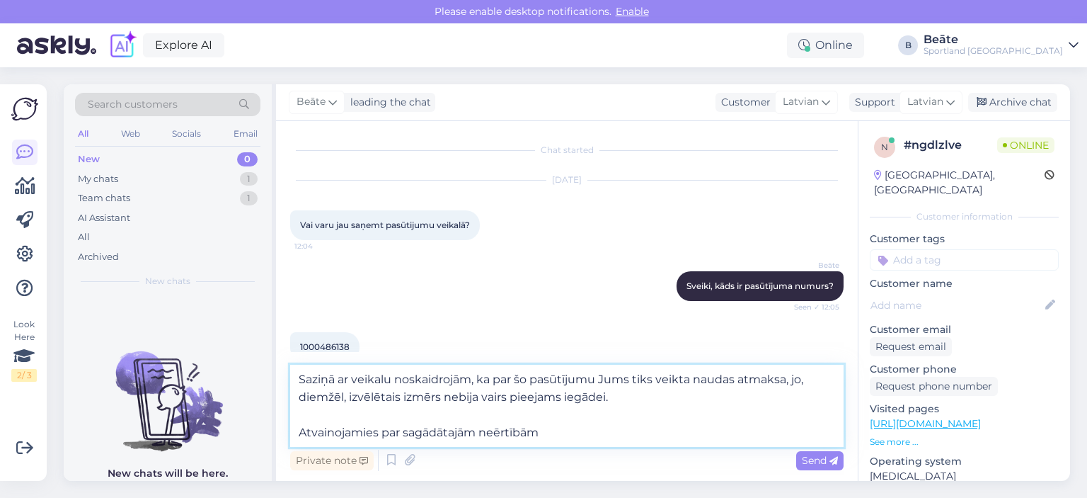 This screenshot has width=1087, height=498. Describe the element at coordinates (964, 408) in the screenshot. I see `p: Visited pages` at that location.